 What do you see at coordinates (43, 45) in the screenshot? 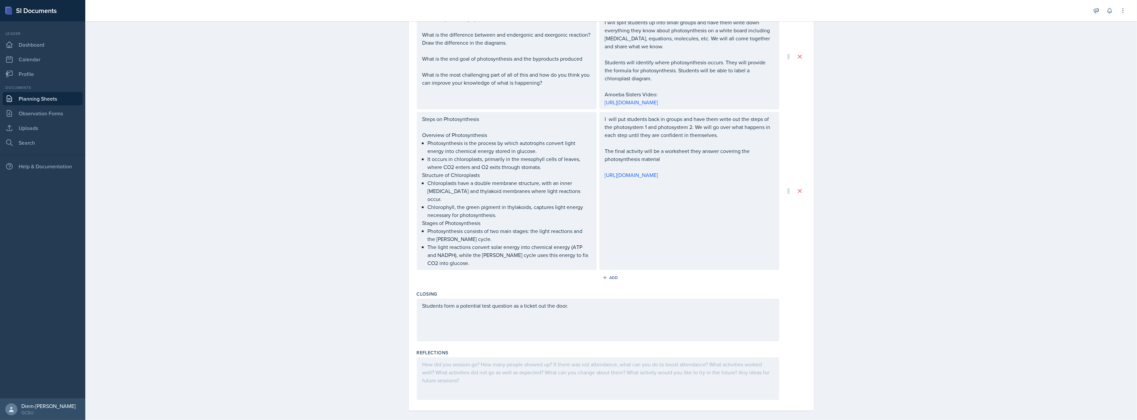
I see `a: Dashboard` at bounding box center [43, 45].